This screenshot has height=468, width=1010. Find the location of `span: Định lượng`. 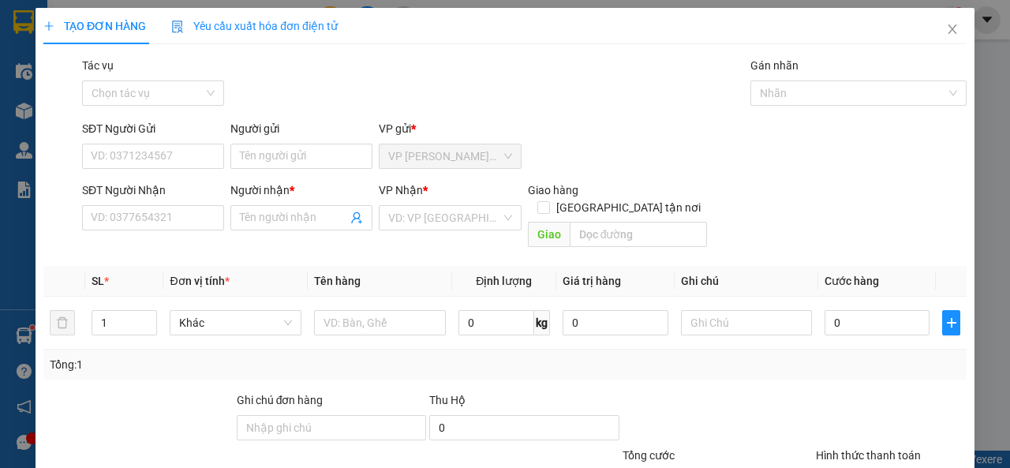

span: Định lượng is located at coordinates (503, 281).